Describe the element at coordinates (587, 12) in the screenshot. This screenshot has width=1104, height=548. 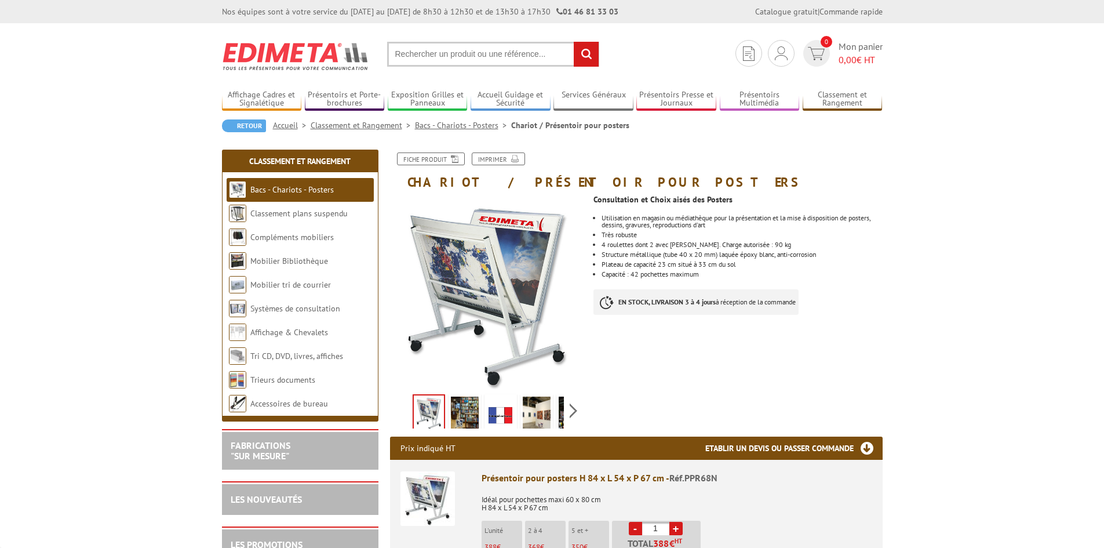
I see `strong: 01 46 81 33 03` at that location.